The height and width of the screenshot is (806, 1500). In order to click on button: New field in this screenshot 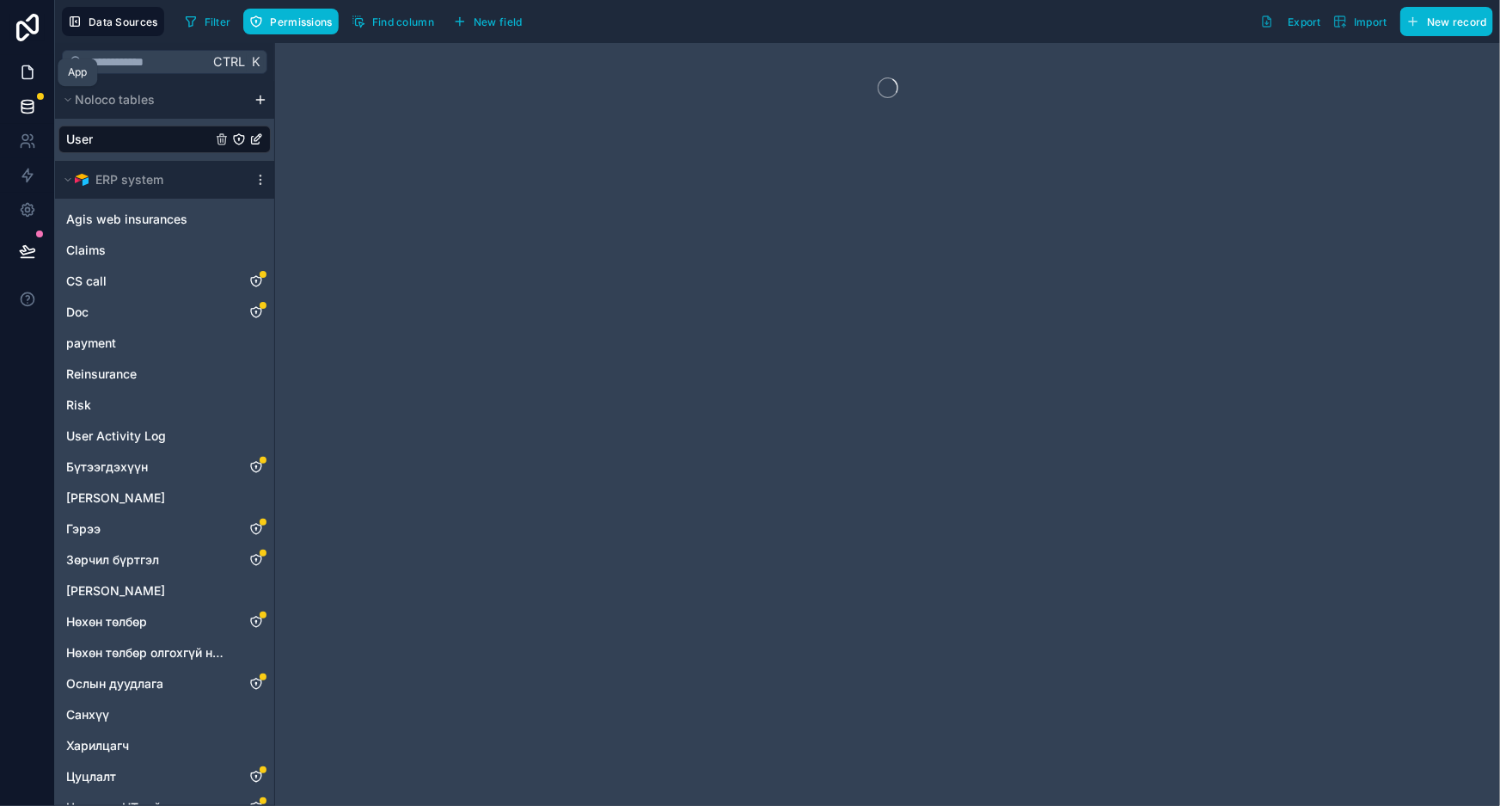, I will do `click(487, 21)`.